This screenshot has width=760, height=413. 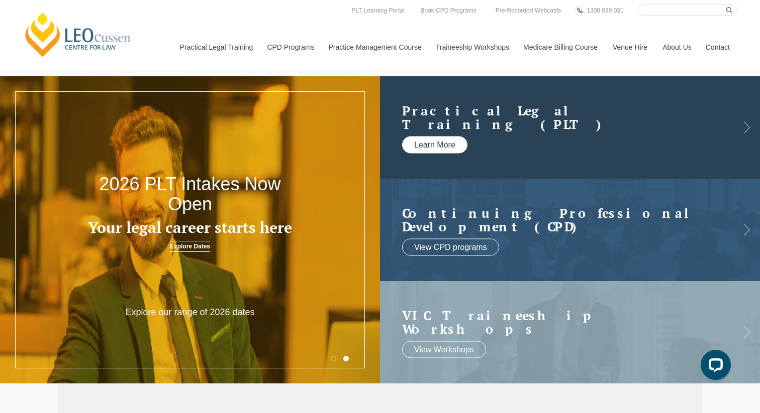 What do you see at coordinates (374, 47) in the screenshot?
I see `a: Practice Management Course` at bounding box center [374, 47].